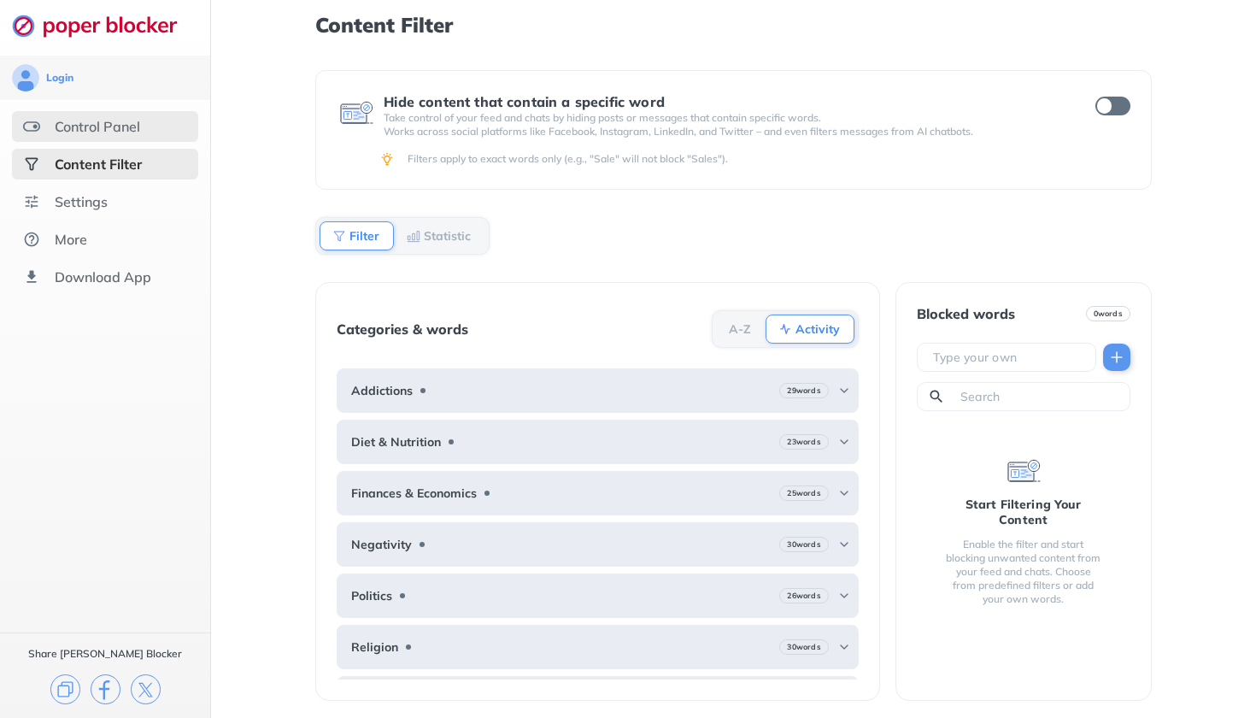  Describe the element at coordinates (381, 544) in the screenshot. I see `b: Negativity` at that location.